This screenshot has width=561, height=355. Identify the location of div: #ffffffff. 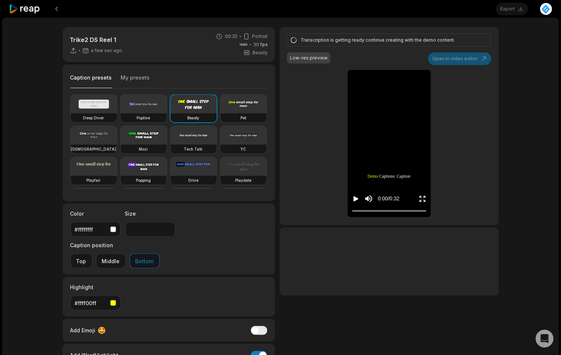
(91, 230).